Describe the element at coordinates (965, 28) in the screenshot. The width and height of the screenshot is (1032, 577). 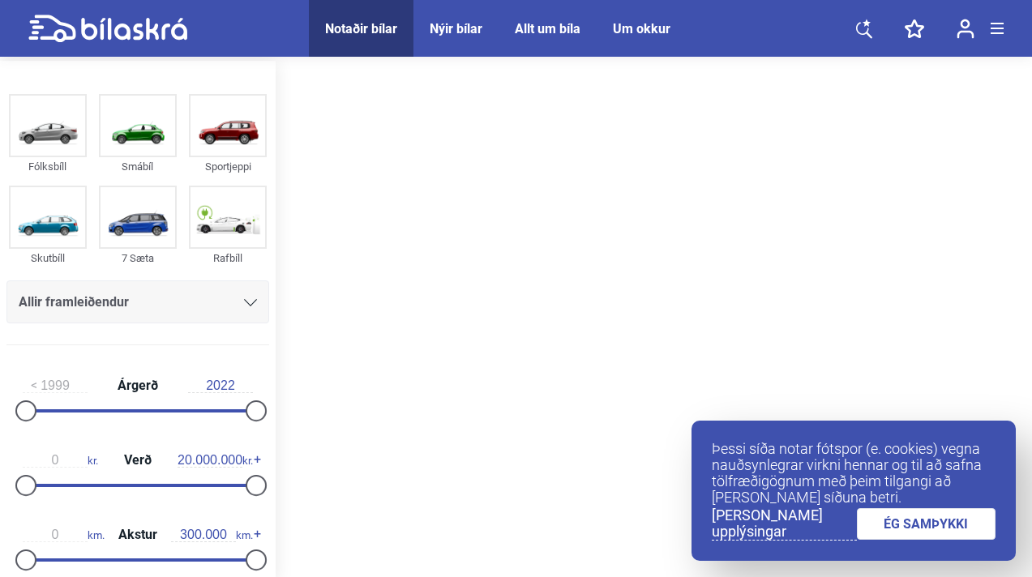
I see `img: user-login.svg` at that location.